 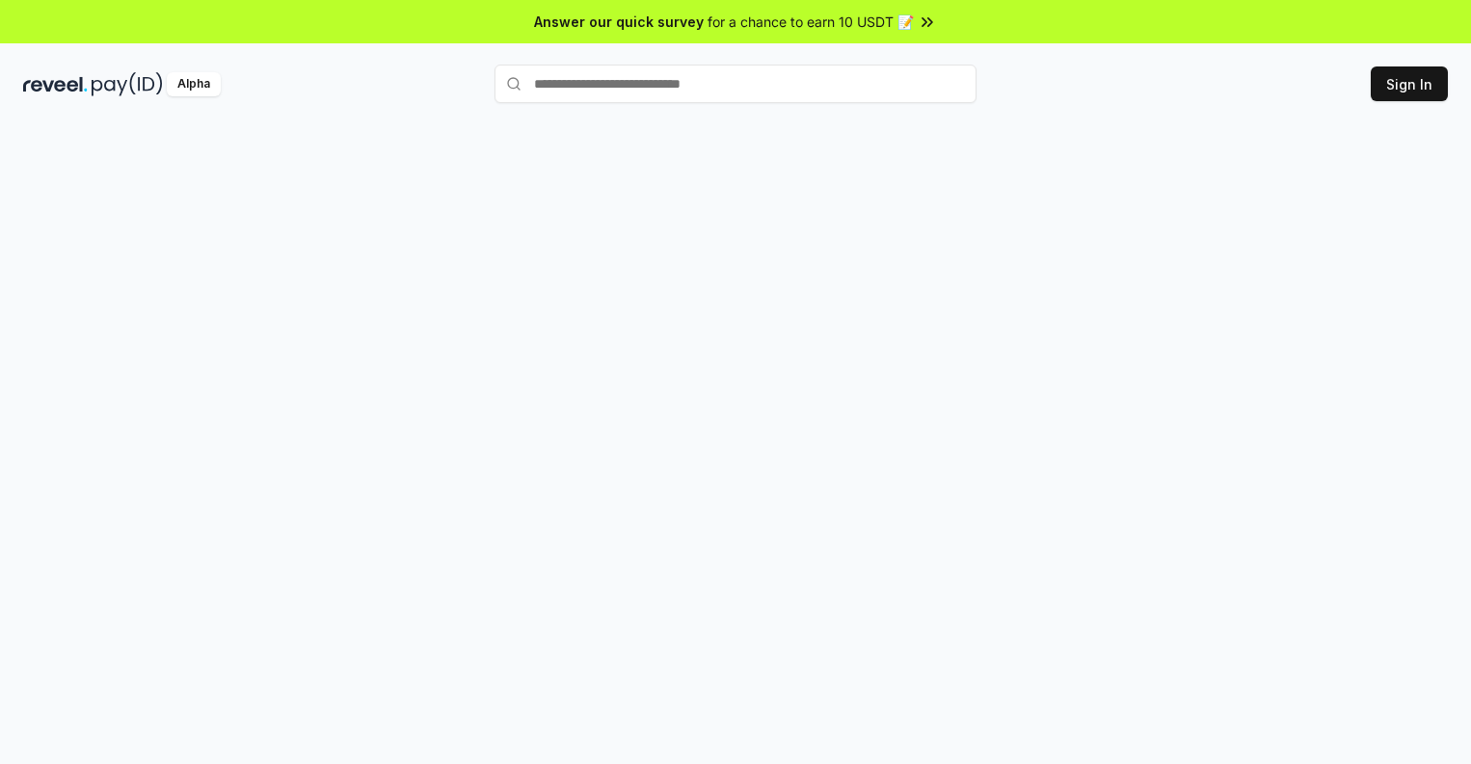 I want to click on img: pay_id, so click(x=127, y=84).